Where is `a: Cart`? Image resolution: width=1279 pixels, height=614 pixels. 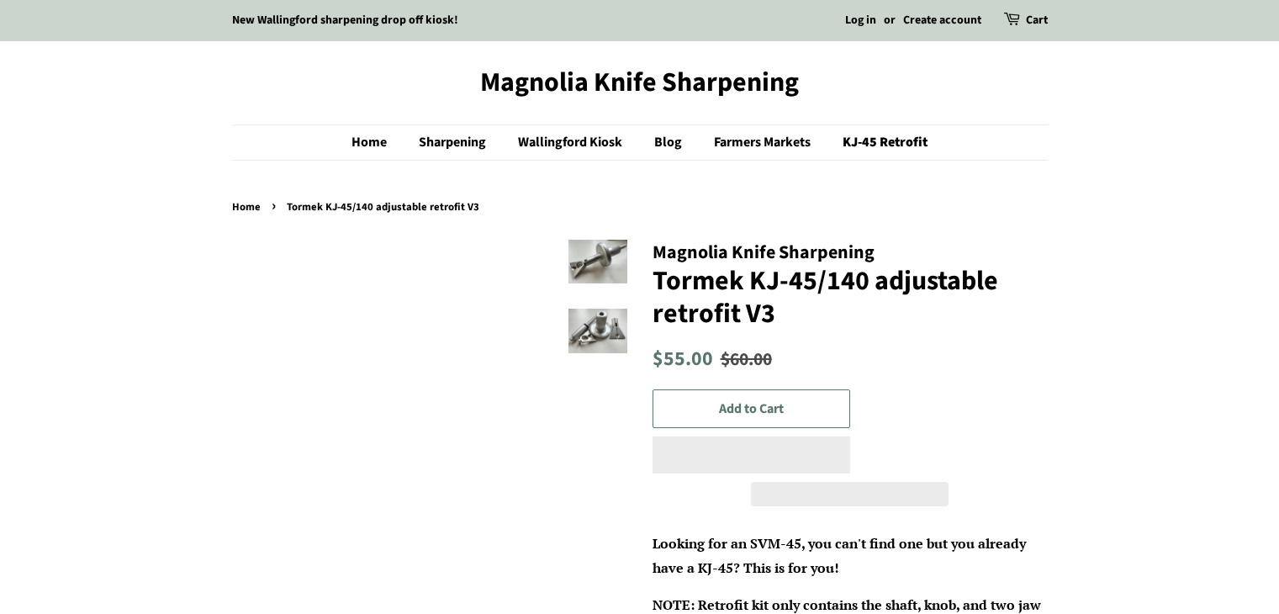 a: Cart is located at coordinates (1037, 21).